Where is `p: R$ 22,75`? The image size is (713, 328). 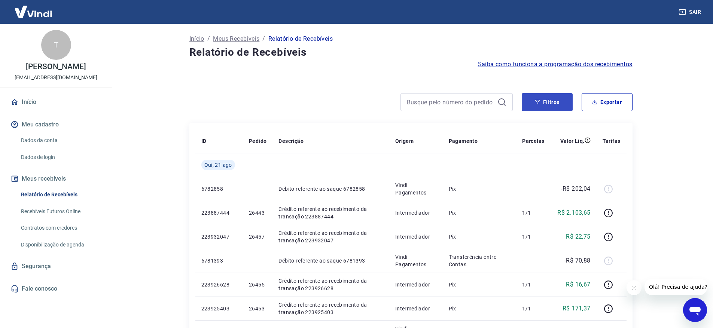
p: R$ 22,75 is located at coordinates (578, 237).